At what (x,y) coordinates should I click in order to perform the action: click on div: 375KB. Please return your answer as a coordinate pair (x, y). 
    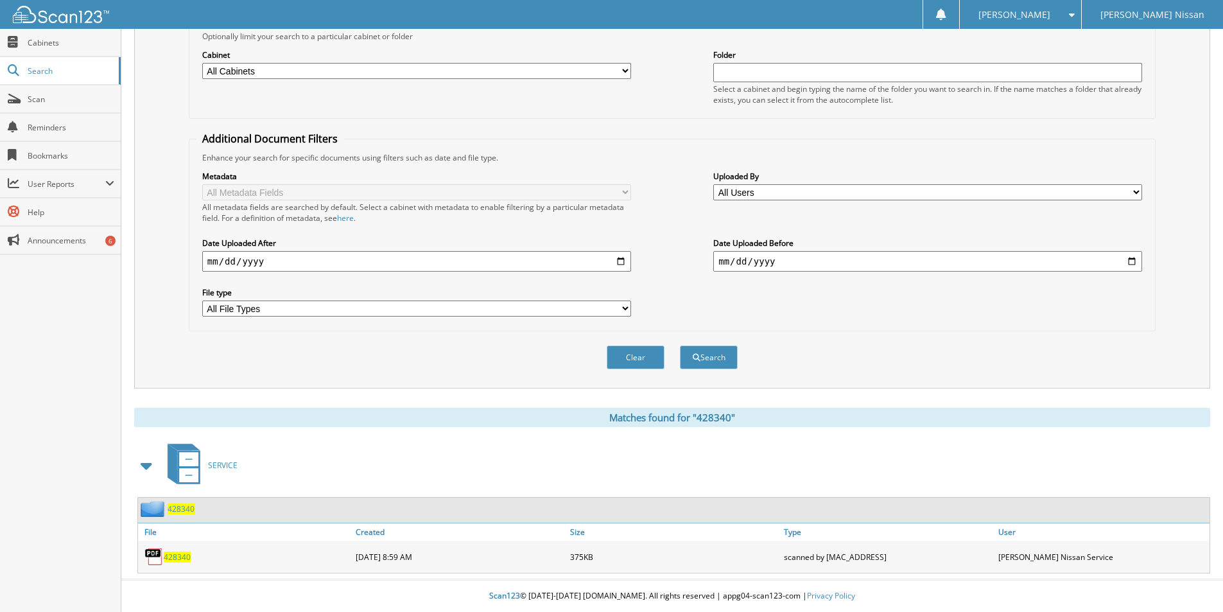
    Looking at the image, I should click on (674, 556).